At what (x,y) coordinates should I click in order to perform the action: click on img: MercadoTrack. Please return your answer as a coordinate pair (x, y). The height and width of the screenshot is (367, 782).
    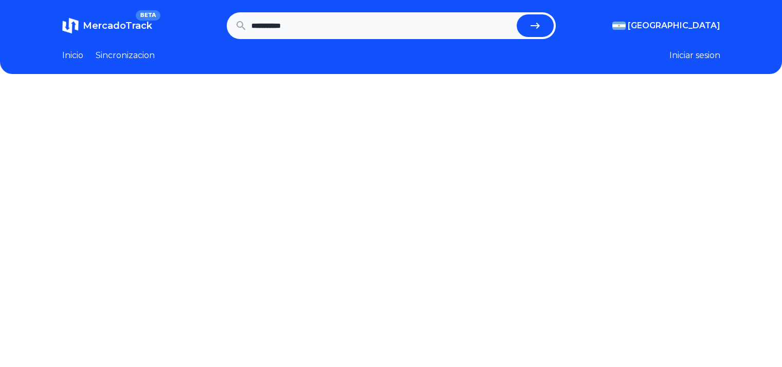
    Looking at the image, I should click on (70, 26).